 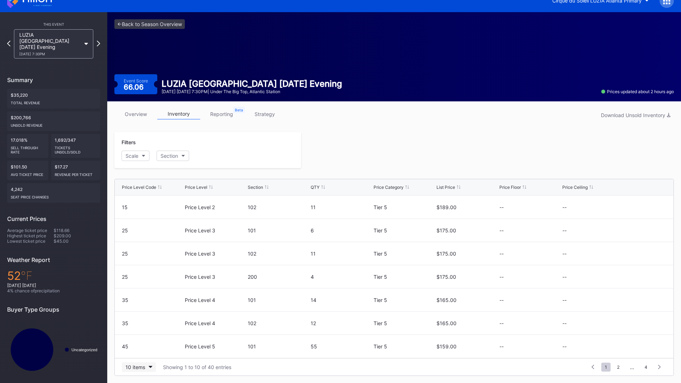 I want to click on div: seat price changes, so click(x=54, y=196).